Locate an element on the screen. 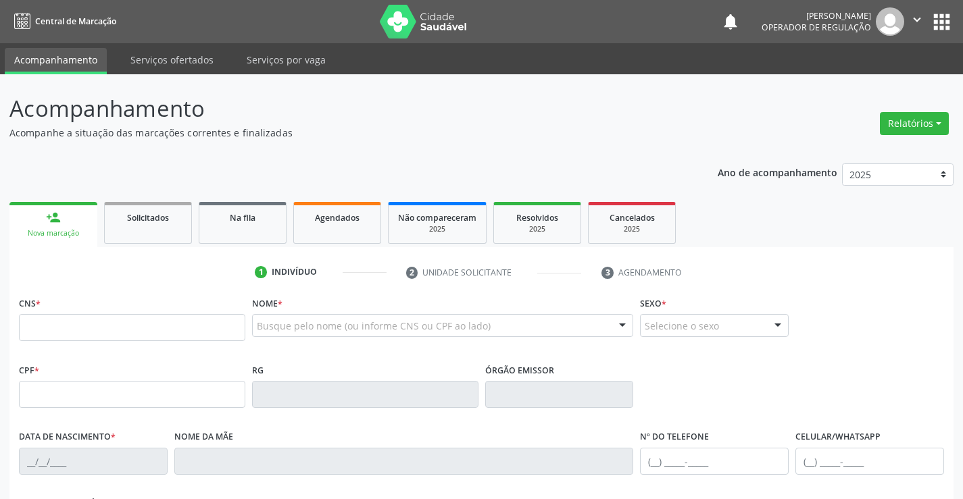 This screenshot has height=499, width=963. a: Acompanhamento is located at coordinates (55, 61).